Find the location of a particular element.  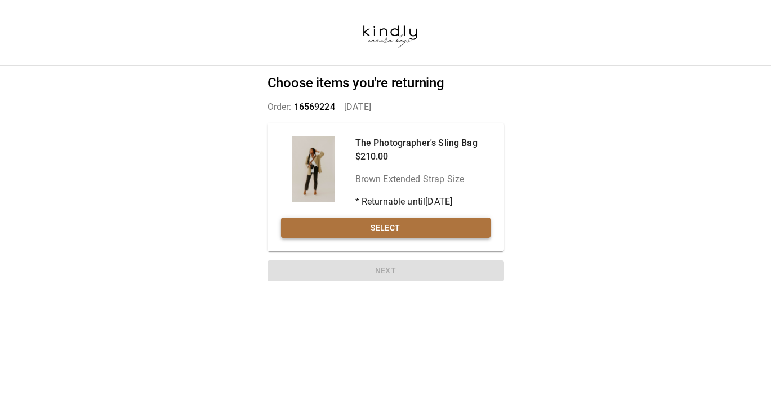

p: The Photographer's Sling Bag is located at coordinates (416, 143).